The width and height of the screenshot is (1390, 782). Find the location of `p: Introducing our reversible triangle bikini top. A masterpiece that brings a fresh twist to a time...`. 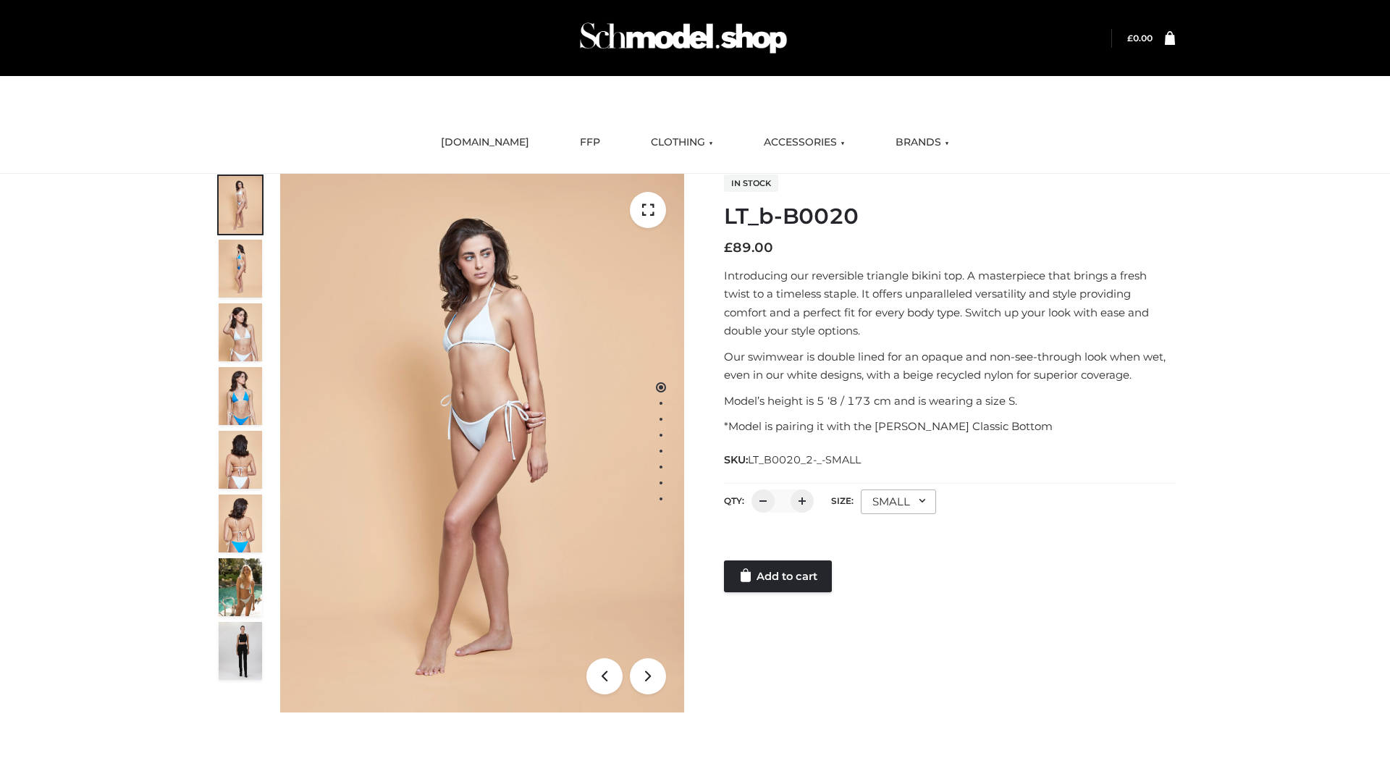

p: Introducing our reversible triangle bikini top. A masterpiece that brings a fresh twist to a time... is located at coordinates (949, 303).